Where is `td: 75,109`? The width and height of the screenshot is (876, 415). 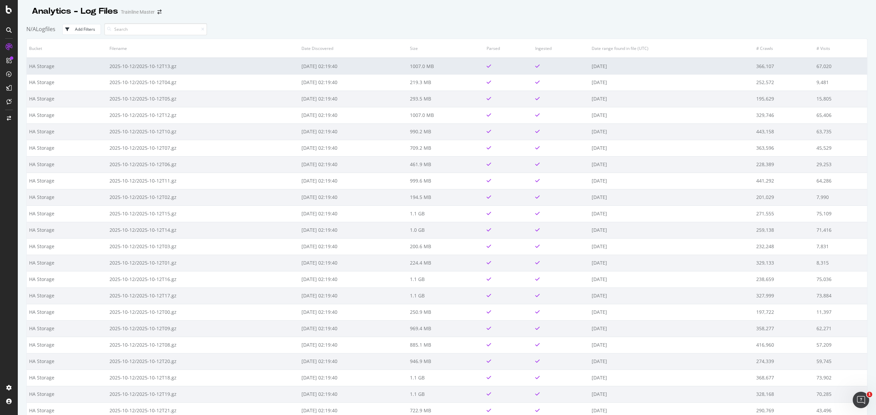 td: 75,109 is located at coordinates (840, 214).